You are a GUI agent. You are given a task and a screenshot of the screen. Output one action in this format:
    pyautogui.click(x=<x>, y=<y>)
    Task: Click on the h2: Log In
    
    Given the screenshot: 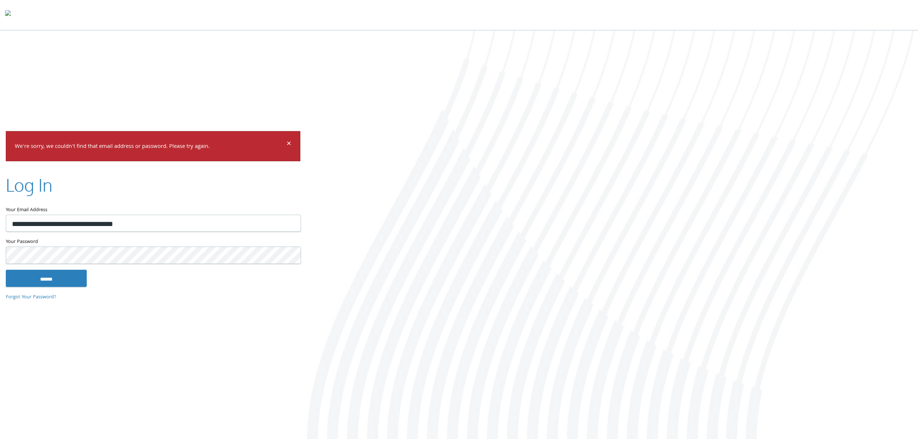 What is the action you would take?
    pyautogui.click(x=29, y=185)
    